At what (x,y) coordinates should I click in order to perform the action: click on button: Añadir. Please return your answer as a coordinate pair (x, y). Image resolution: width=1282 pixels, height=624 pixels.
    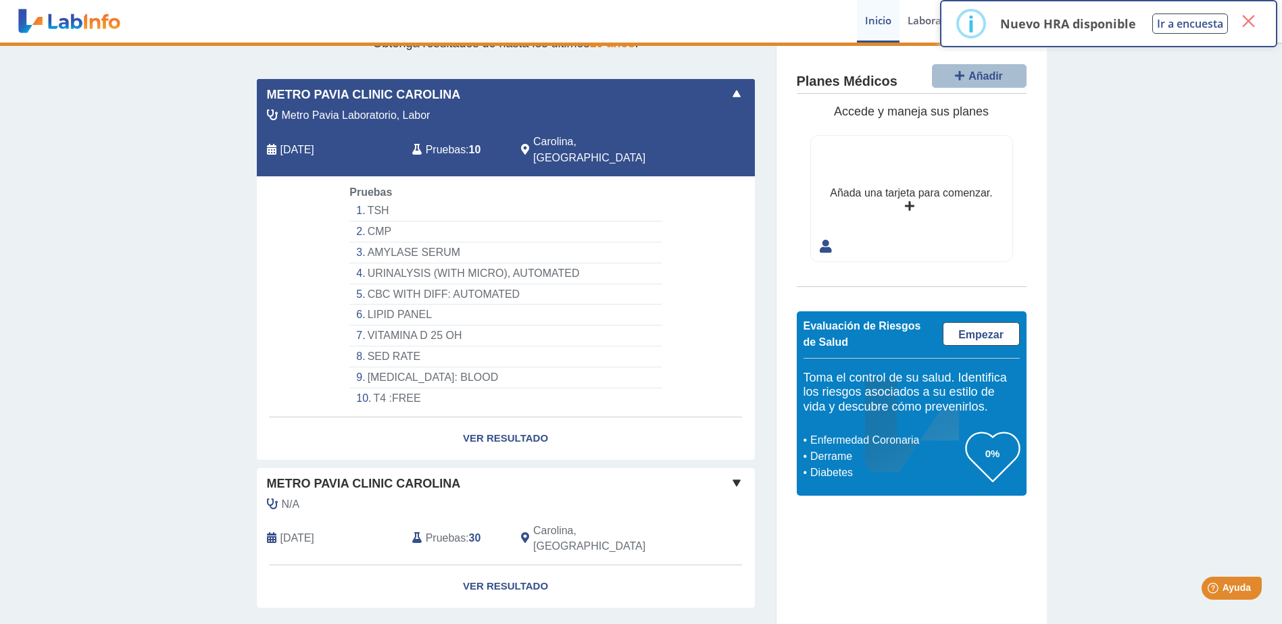
    Looking at the image, I should click on (979, 76).